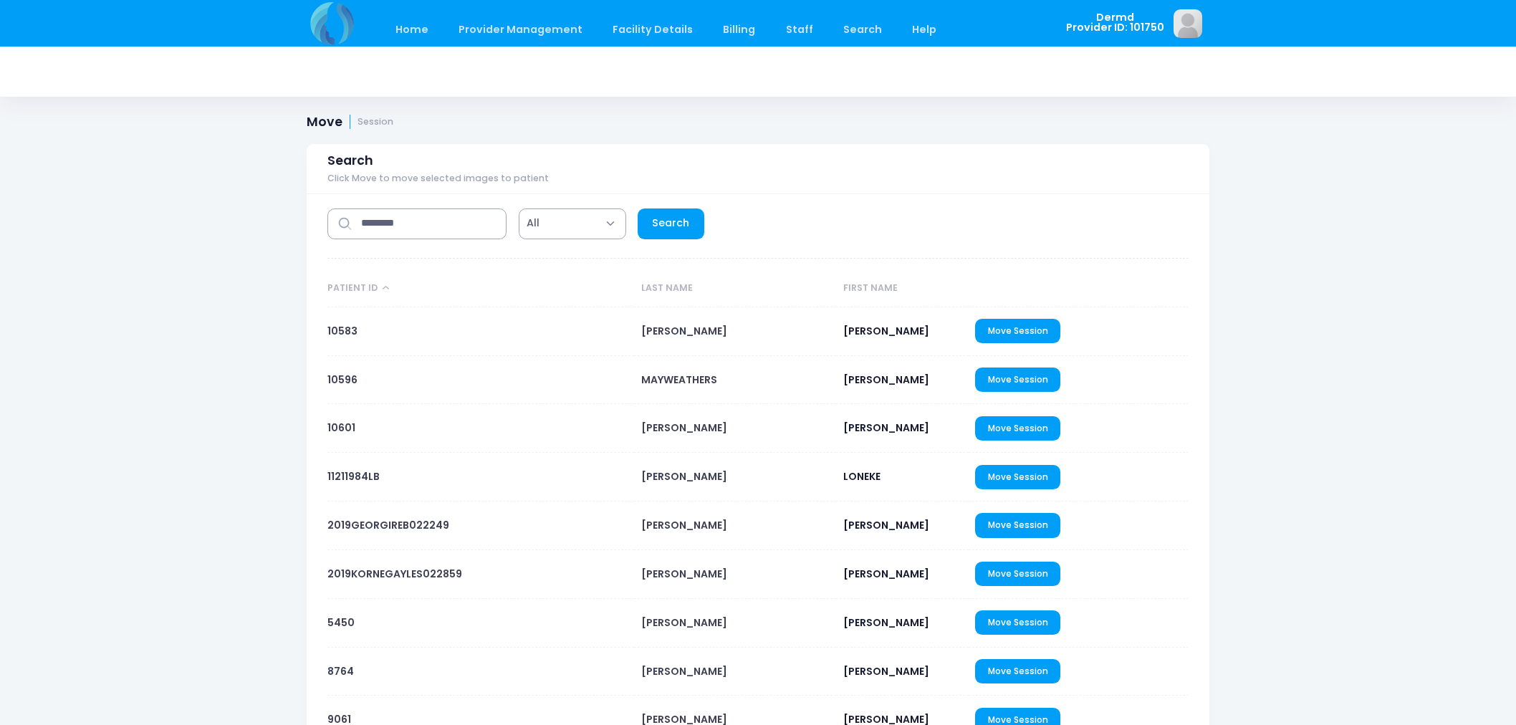 The height and width of the screenshot is (725, 1516). I want to click on span: MAYWEATHERS, so click(679, 380).